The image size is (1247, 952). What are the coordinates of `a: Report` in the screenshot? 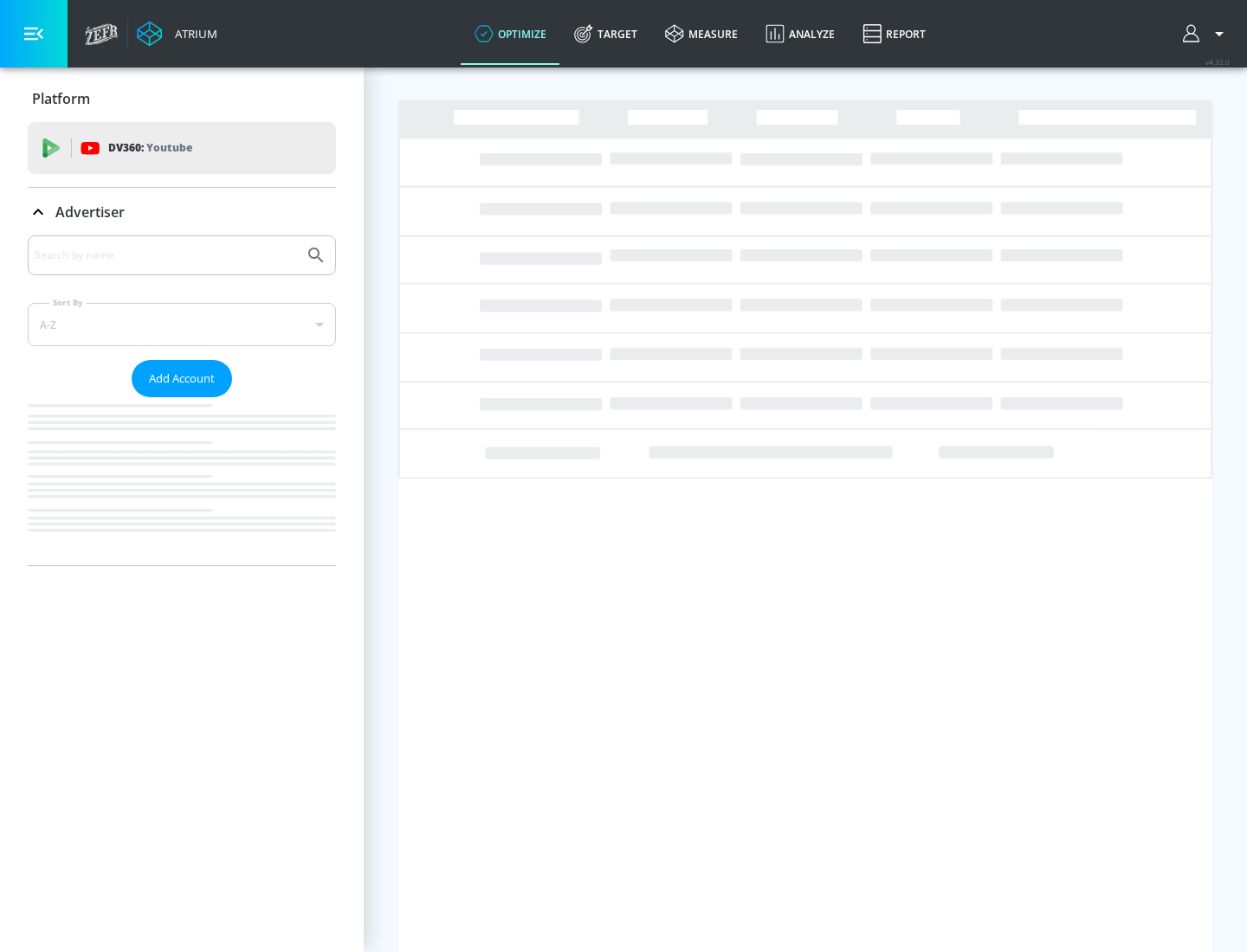 It's located at (893, 34).